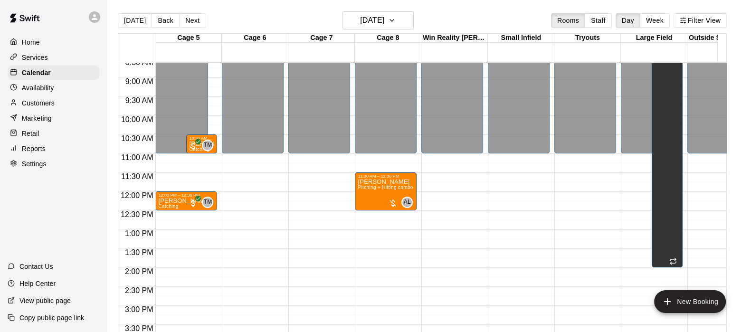 The width and height of the screenshot is (751, 332). What do you see at coordinates (36, 73) in the screenshot?
I see `p: Calendar` at bounding box center [36, 73].